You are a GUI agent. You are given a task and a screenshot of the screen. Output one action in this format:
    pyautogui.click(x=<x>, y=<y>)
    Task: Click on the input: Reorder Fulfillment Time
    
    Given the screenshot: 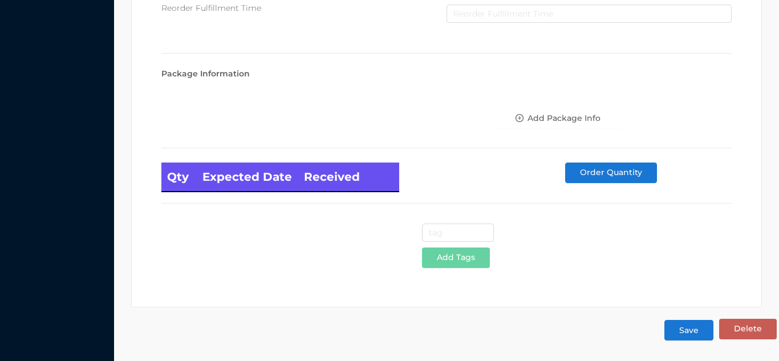 What is the action you would take?
    pyautogui.click(x=589, y=14)
    